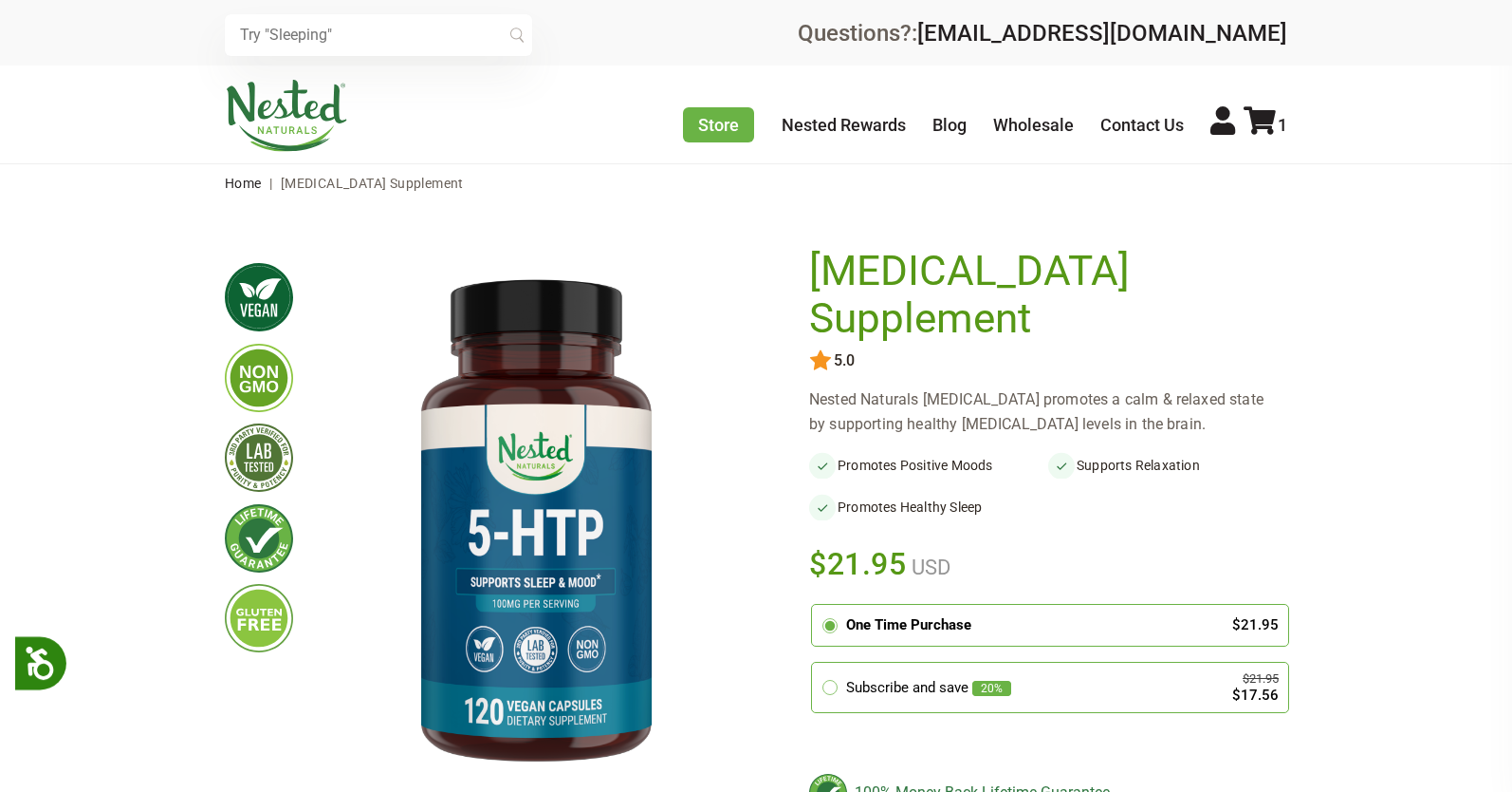 This screenshot has height=792, width=1512. I want to click on div: Questions?:, so click(1043, 33).